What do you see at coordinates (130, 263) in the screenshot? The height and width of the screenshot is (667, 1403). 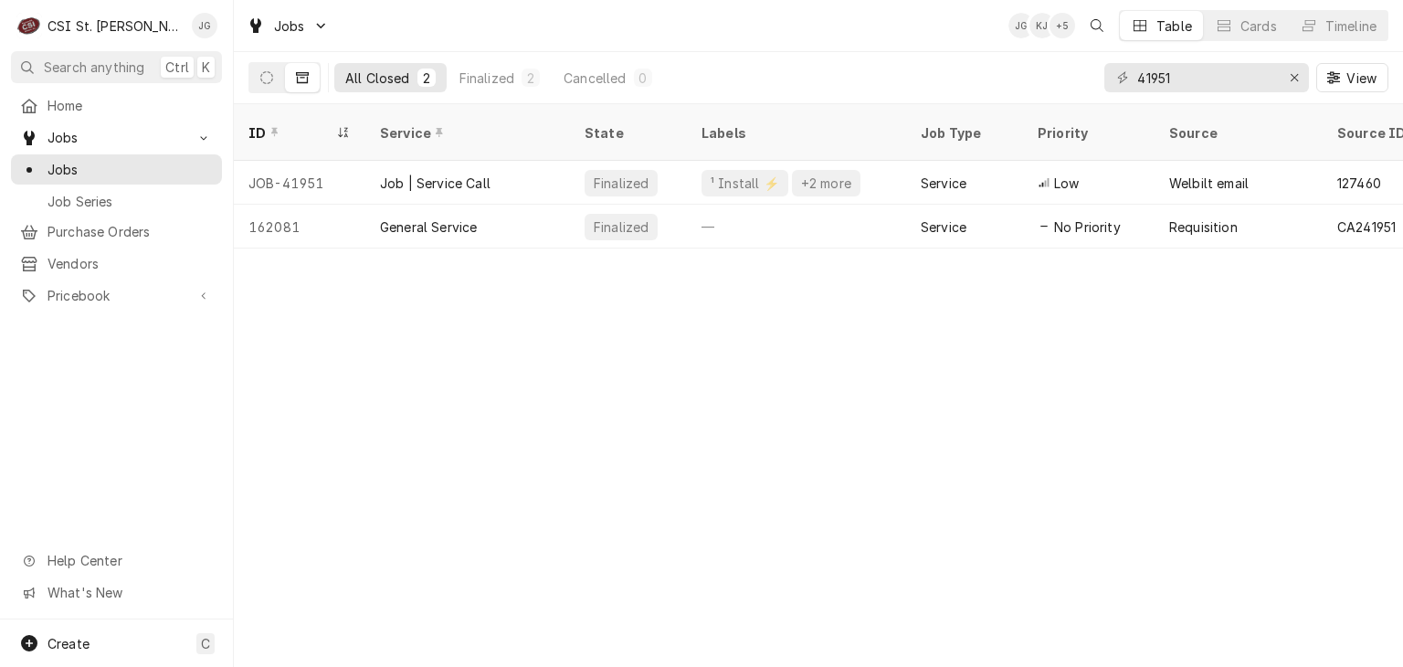 I see `span: Vendors` at bounding box center [130, 263].